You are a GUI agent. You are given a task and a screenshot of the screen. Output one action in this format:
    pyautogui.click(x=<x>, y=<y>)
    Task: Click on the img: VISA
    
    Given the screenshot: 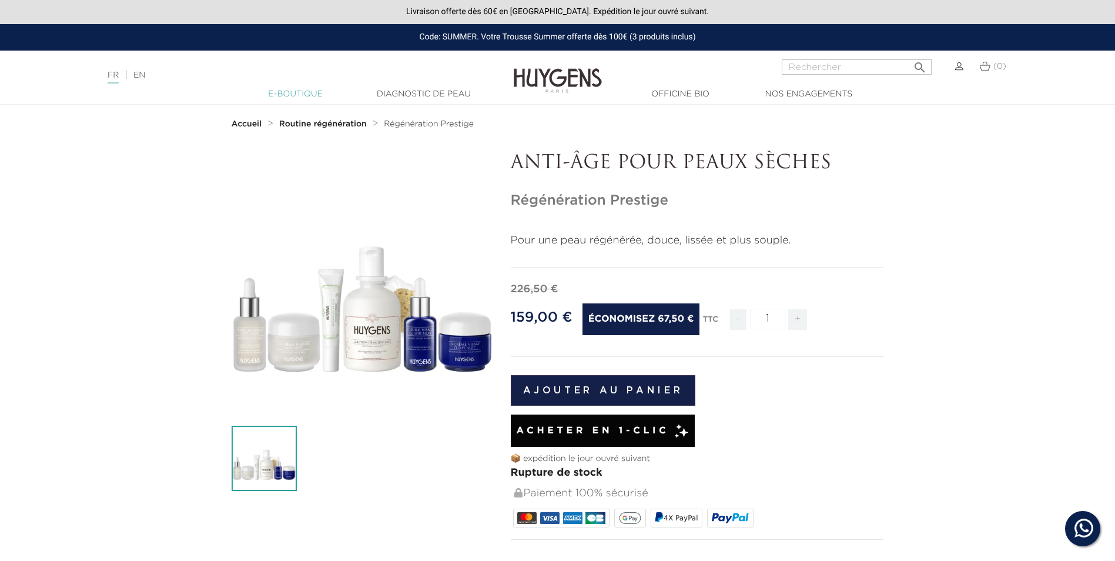 What is the action you would take?
    pyautogui.click(x=549, y=518)
    